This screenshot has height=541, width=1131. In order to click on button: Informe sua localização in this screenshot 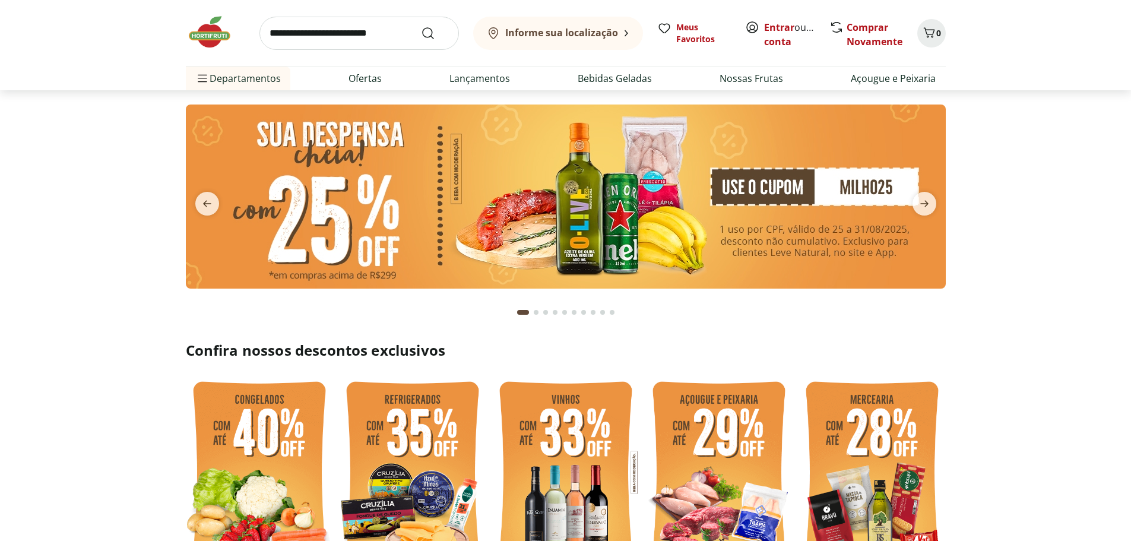, I will do `click(558, 33)`.